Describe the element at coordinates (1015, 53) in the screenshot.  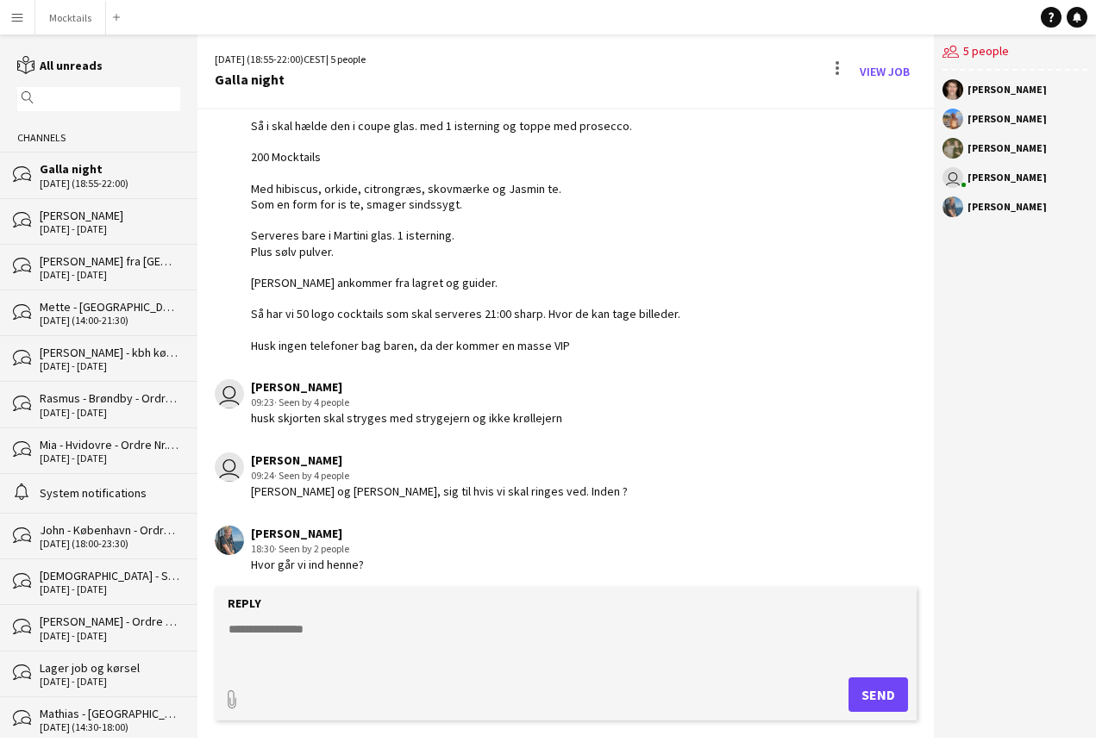
I see `div: 5 people` at that location.